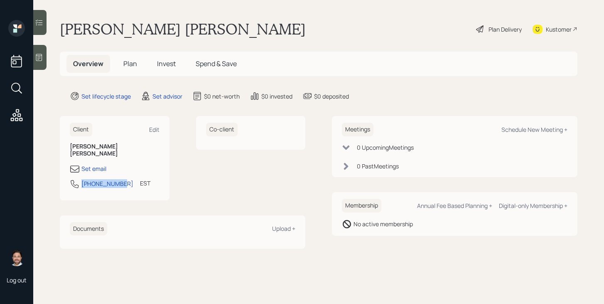 Image resolution: width=604 pixels, height=304 pixels. What do you see at coordinates (284, 228) in the screenshot?
I see `div: Upload +` at bounding box center [284, 228].